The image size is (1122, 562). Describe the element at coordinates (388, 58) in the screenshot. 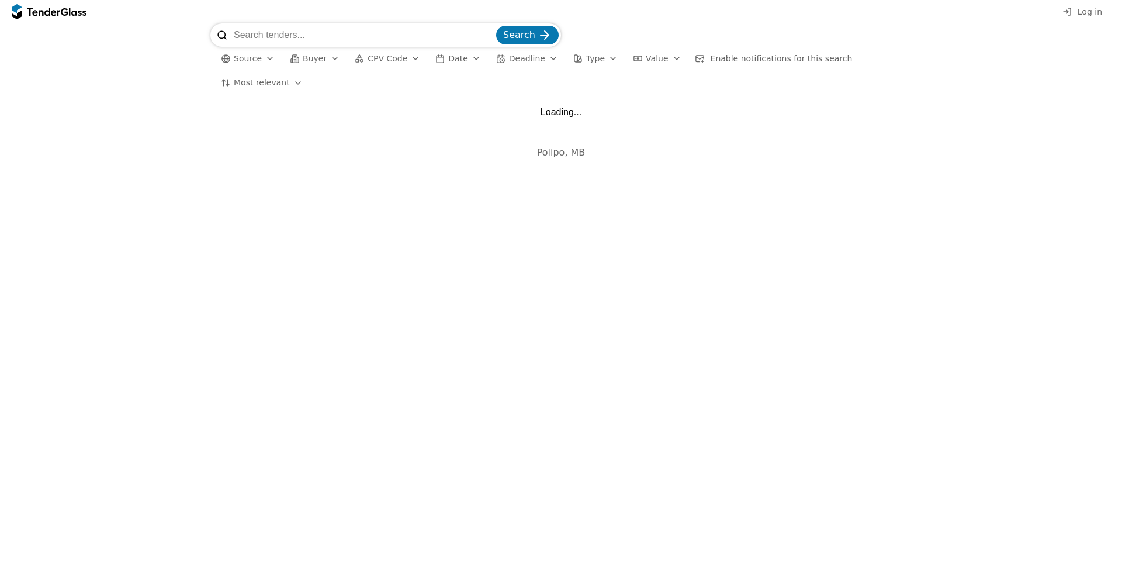

I see `button: CPV Code` at that location.